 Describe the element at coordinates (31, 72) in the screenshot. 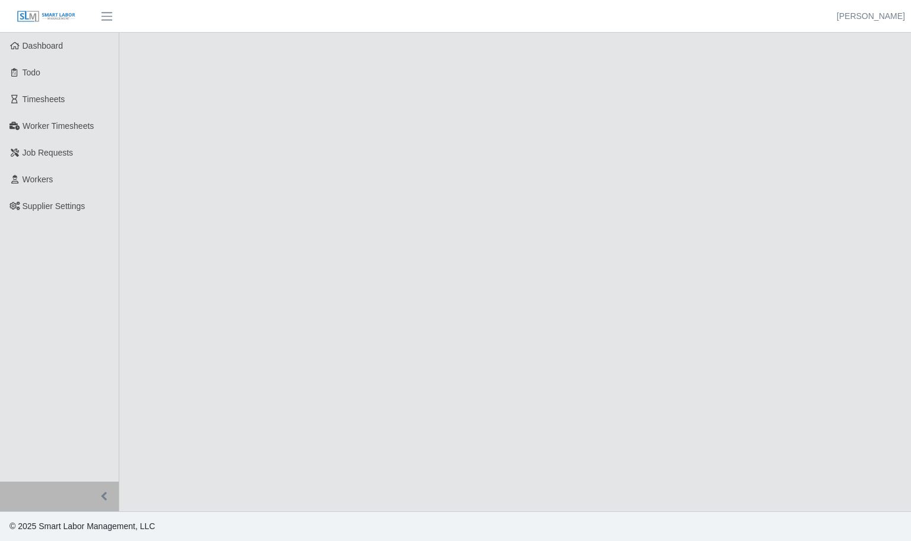

I see `span: Todo` at that location.